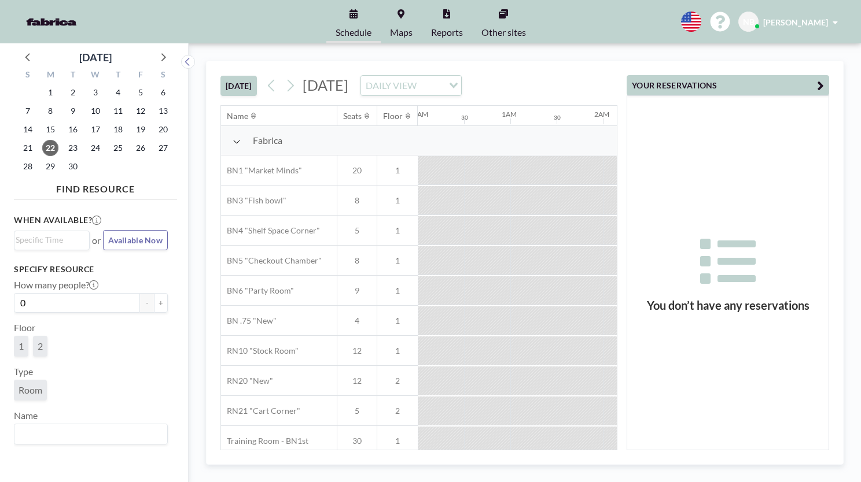 The image size is (861, 482). I want to click on span: Thursday, September 25, 2025, so click(118, 148).